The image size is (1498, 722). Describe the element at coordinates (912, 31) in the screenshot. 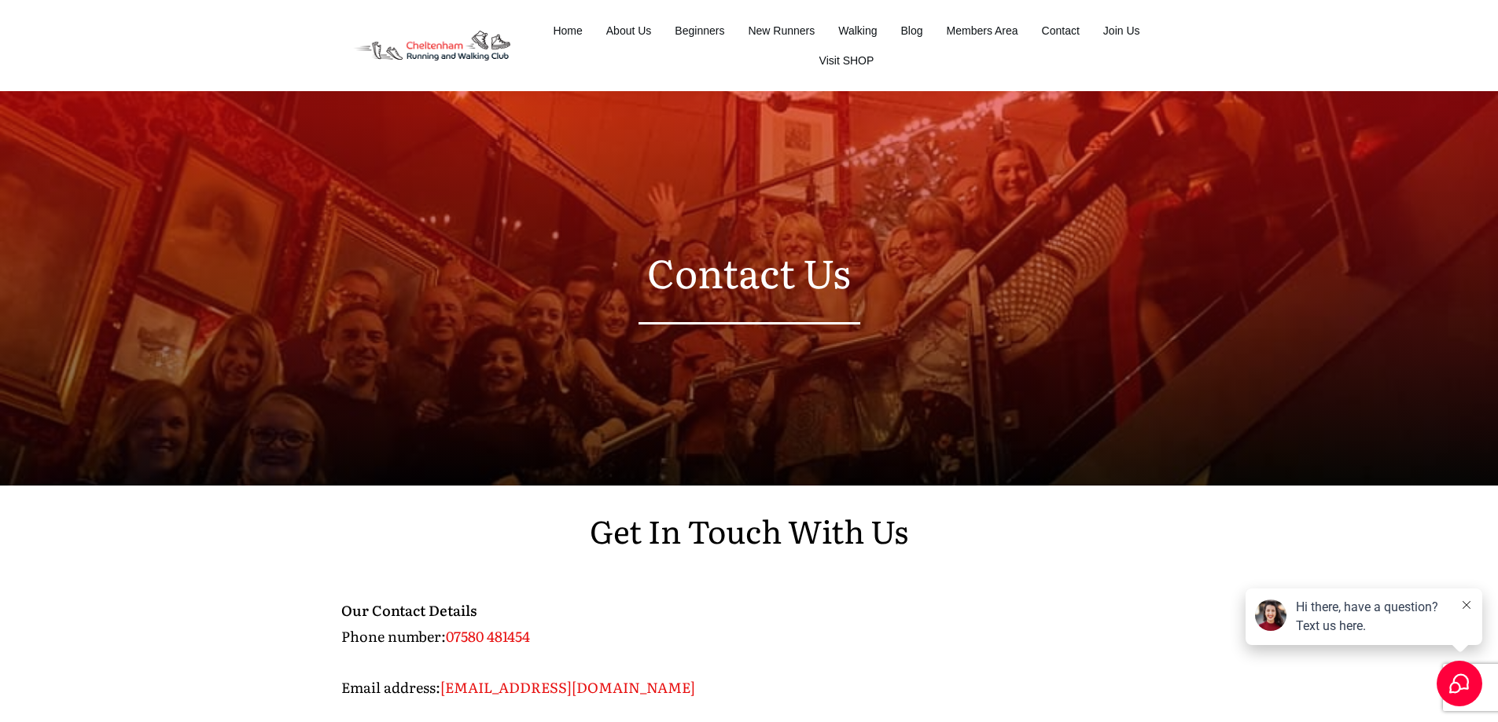

I see `a: Blog` at that location.